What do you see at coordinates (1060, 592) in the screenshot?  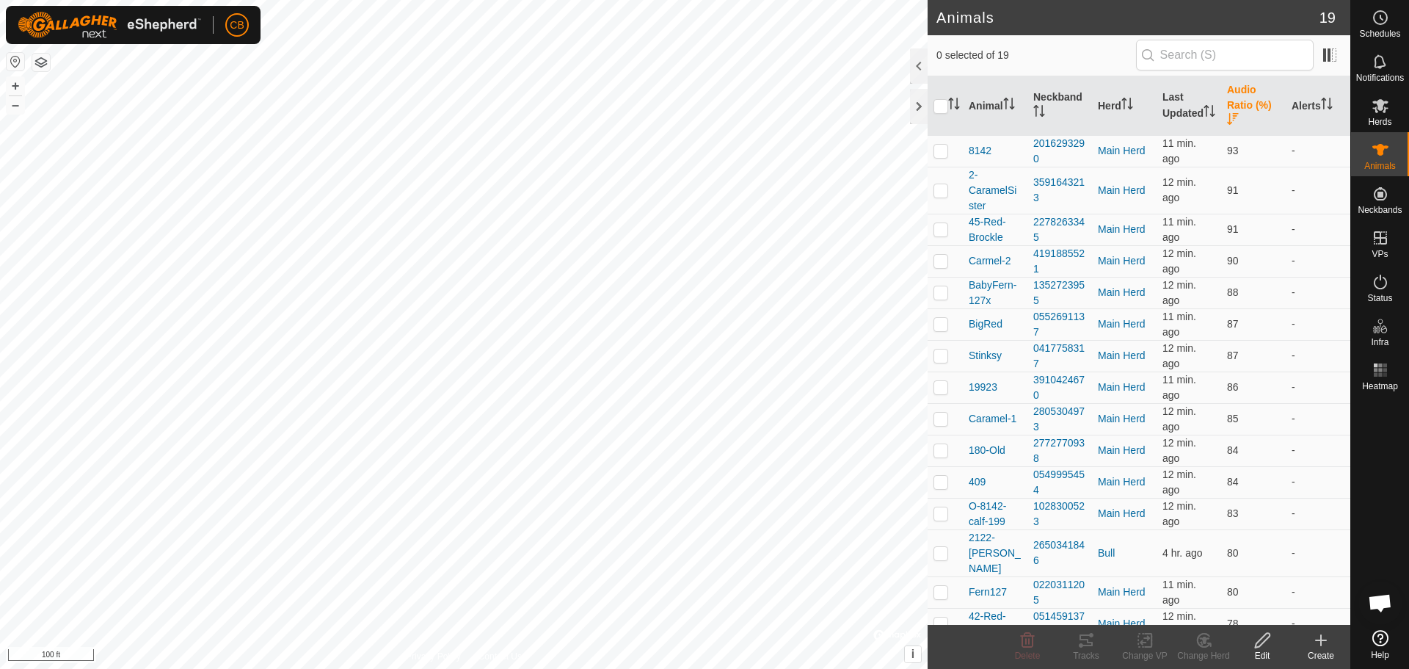 I see `div: 0220311205` at bounding box center [1060, 592].